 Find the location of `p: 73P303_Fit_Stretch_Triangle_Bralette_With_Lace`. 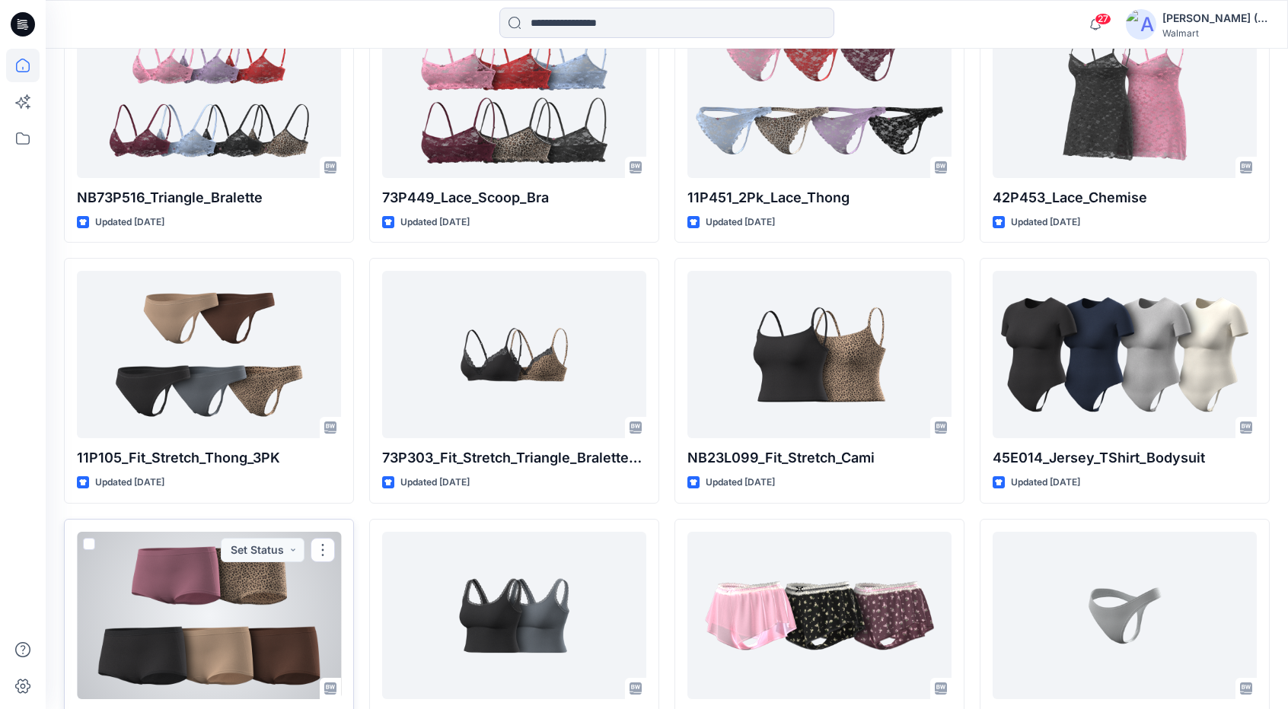

p: 73P303_Fit_Stretch_Triangle_Bralette_With_Lace is located at coordinates (514, 458).